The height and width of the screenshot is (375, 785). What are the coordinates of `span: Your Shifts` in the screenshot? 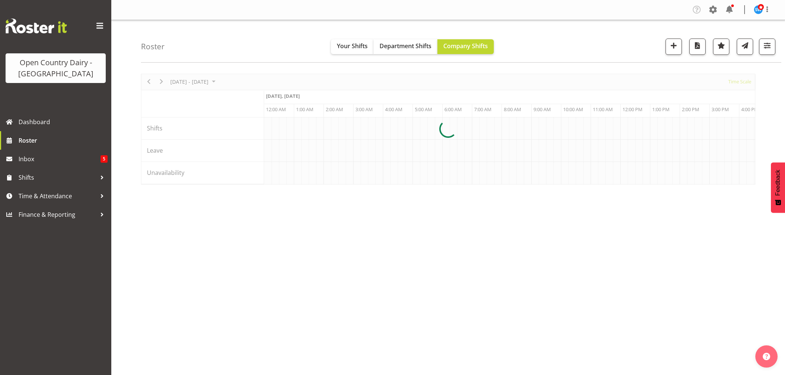 It's located at (352, 46).